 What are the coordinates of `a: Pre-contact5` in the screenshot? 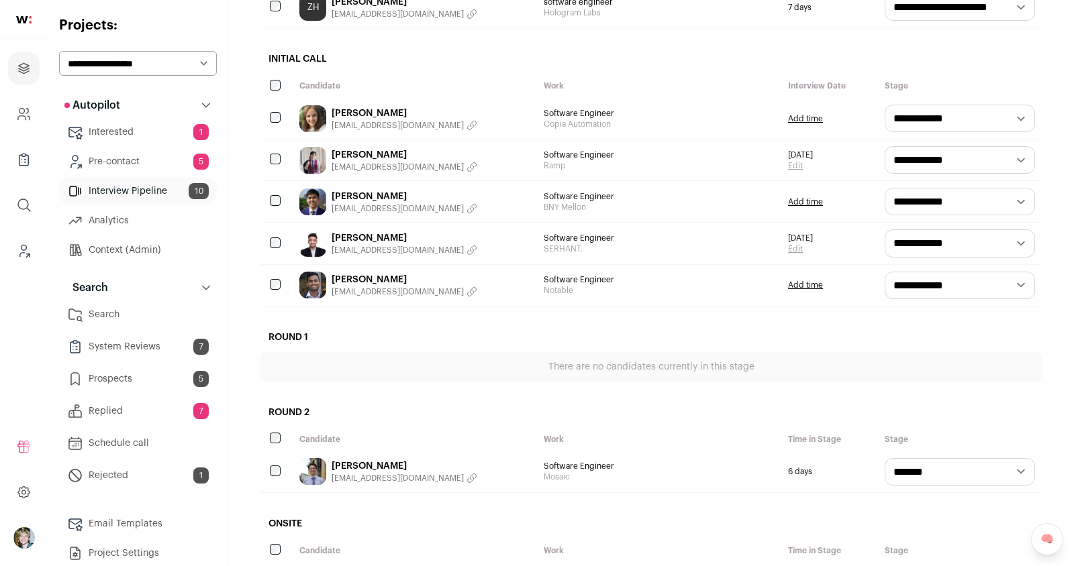 It's located at (138, 162).